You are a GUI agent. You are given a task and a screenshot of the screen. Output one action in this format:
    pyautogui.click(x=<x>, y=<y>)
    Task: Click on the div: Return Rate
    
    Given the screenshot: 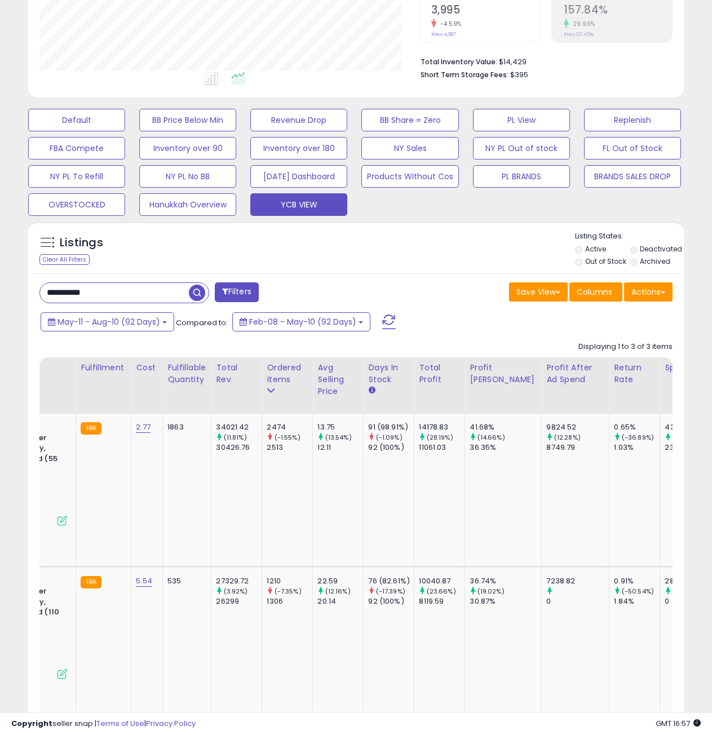 What is the action you would take?
    pyautogui.click(x=634, y=374)
    